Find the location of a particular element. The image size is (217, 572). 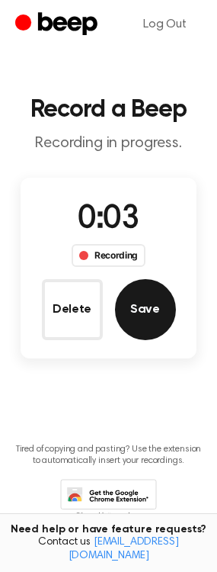

div: Recording is located at coordinates (108, 255).